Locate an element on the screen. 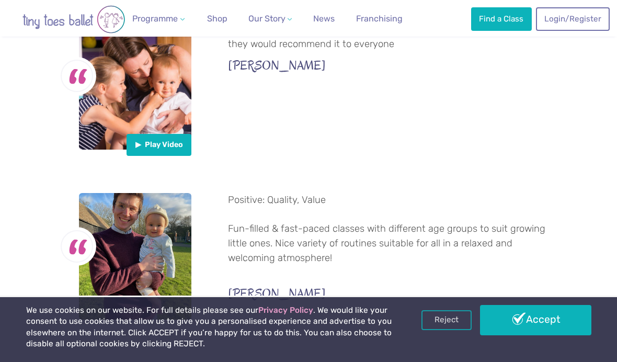  a: Privacy Policy is located at coordinates (285, 310).